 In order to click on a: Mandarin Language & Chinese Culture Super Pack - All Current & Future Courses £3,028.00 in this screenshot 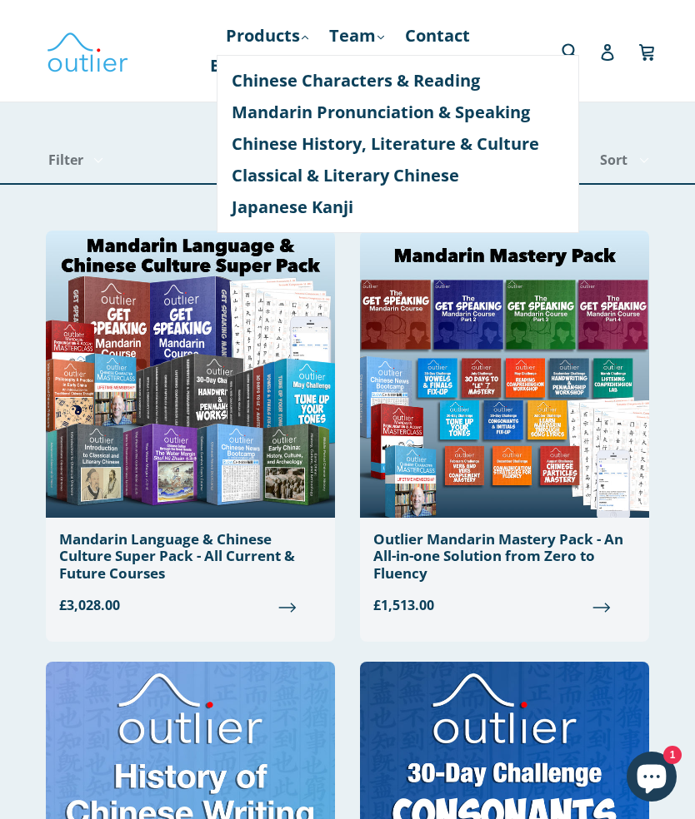, I will do `click(190, 430)`.